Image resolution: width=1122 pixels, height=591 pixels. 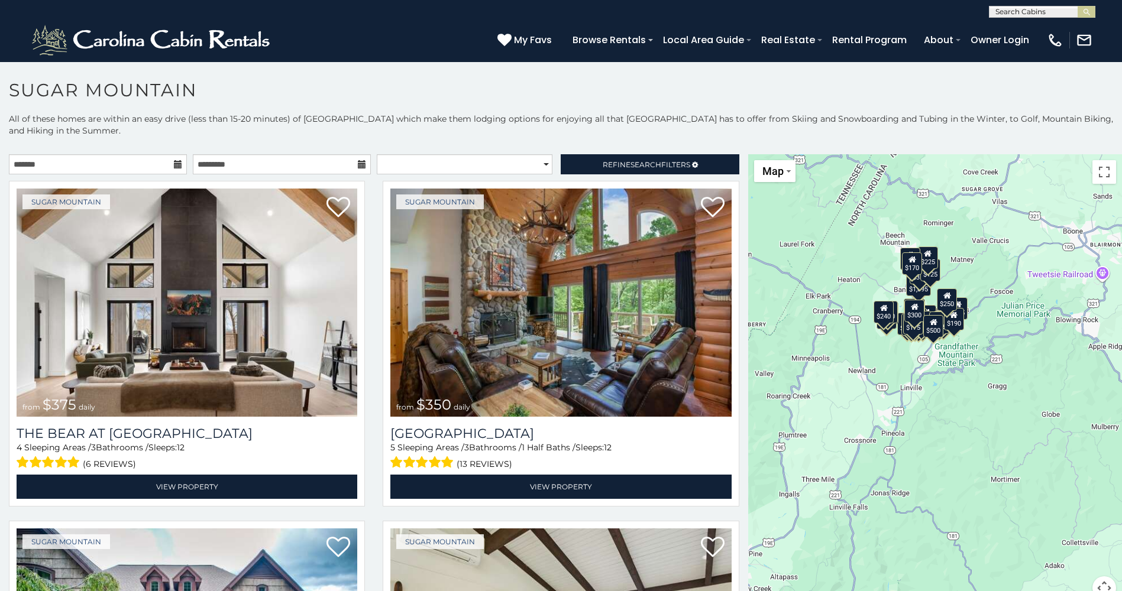 What do you see at coordinates (913, 323) in the screenshot?
I see `div: $175` at bounding box center [913, 323].